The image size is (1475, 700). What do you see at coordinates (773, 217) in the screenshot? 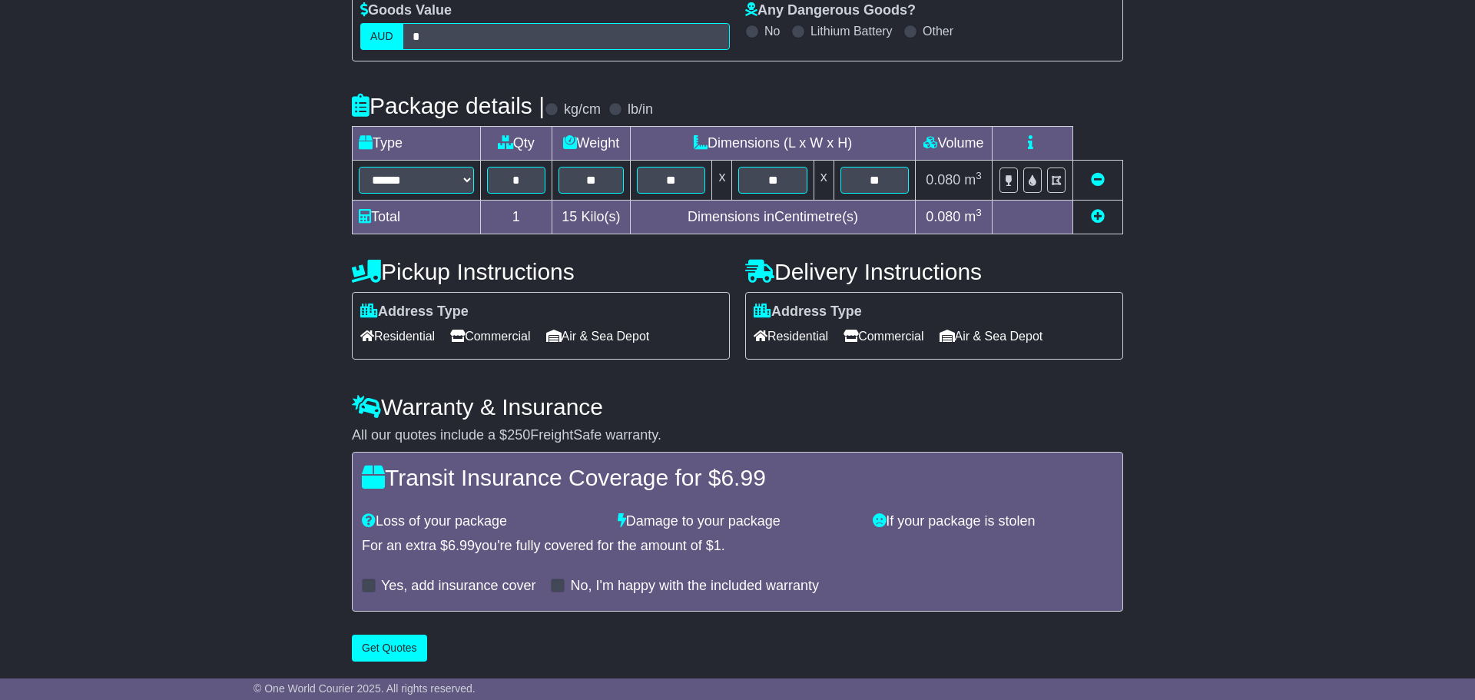
I see `td: Dimensions in Centimetre(s)` at bounding box center [773, 217].